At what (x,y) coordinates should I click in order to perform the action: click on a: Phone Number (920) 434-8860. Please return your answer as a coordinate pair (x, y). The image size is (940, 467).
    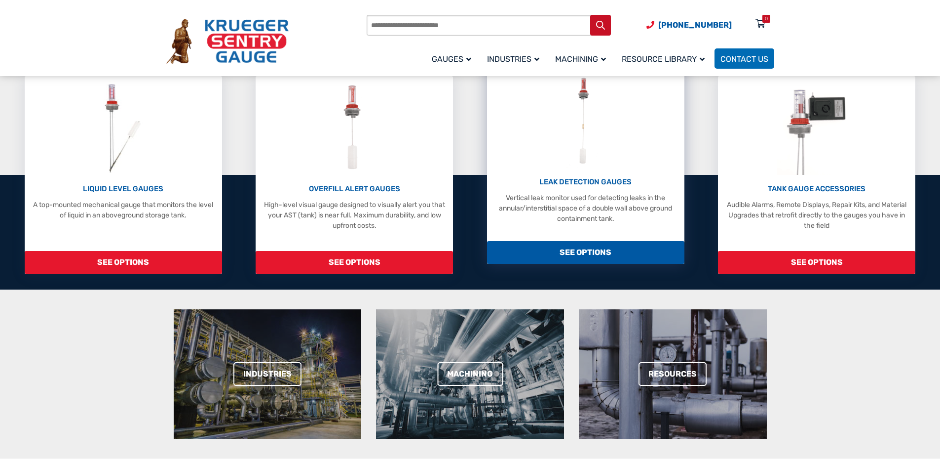
    Looking at the image, I should click on (689, 25).